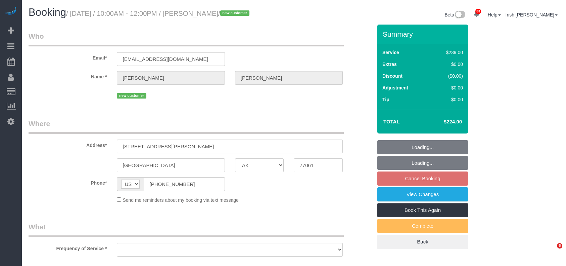 Image resolution: width=566 pixels, height=266 pixels. What do you see at coordinates (68, 144) in the screenshot?
I see `label: Address*` at bounding box center [68, 144].